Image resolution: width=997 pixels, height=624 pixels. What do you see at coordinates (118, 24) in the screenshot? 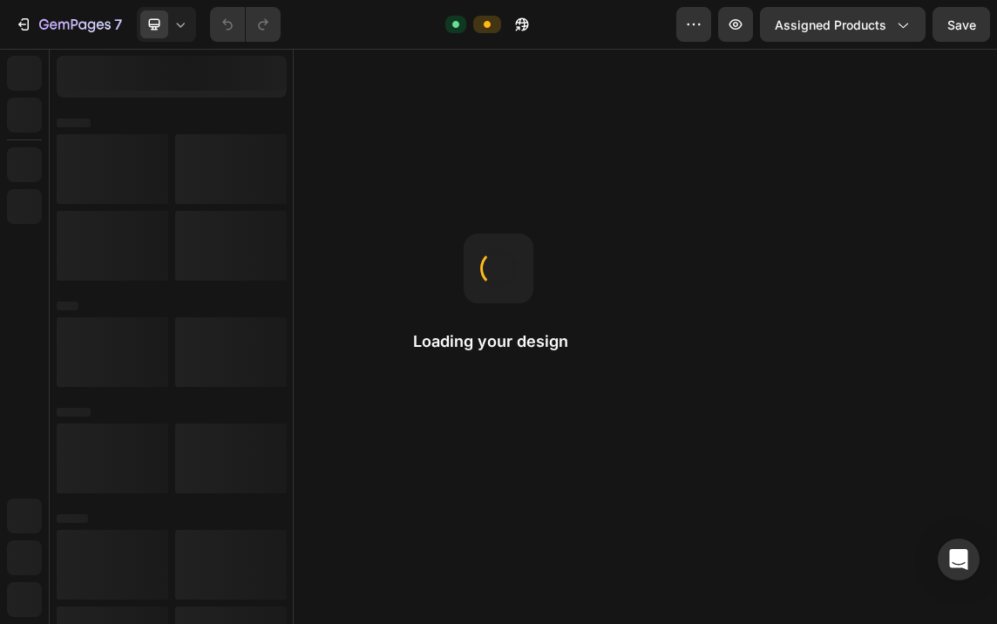
I see `p: 7` at bounding box center [118, 24].